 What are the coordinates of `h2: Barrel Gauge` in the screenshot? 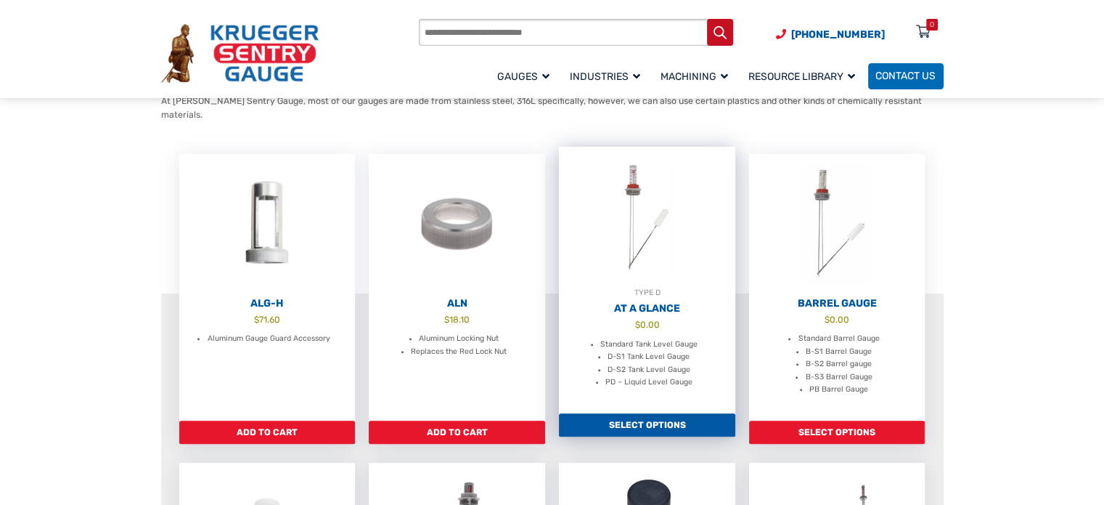 It's located at (837, 303).